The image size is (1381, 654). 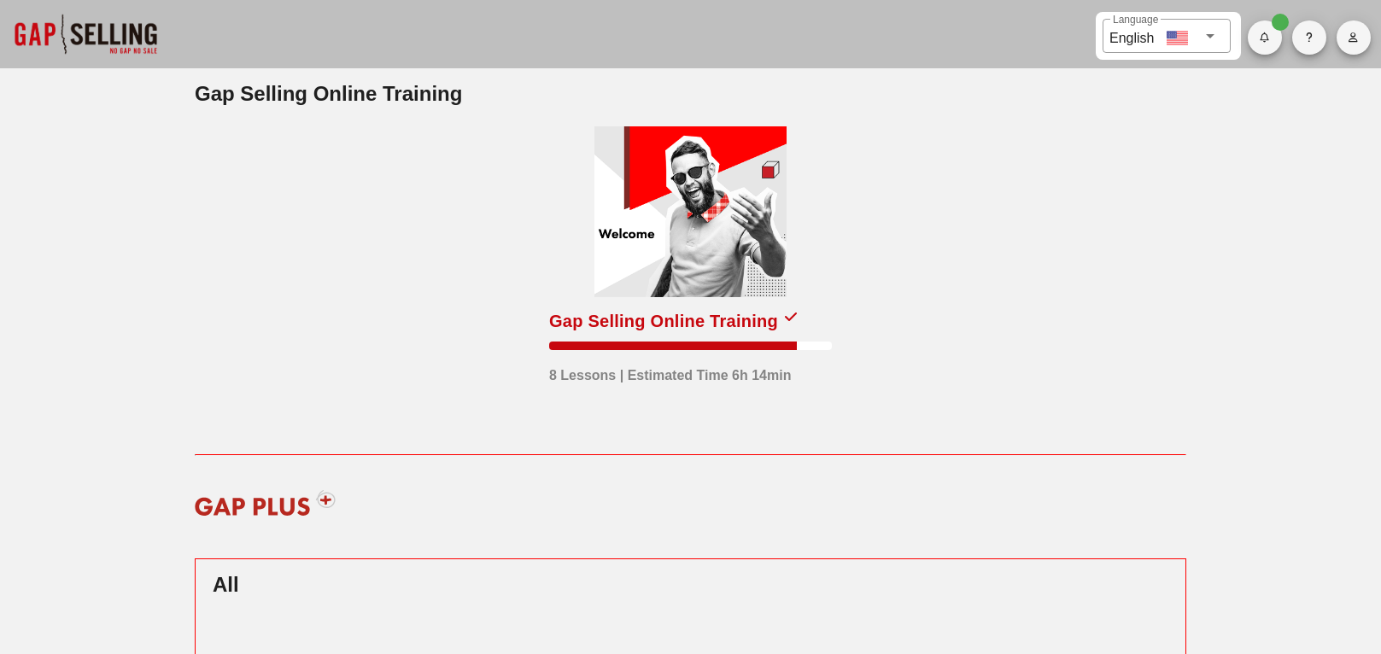 What do you see at coordinates (669, 371) in the screenshot?
I see `div: 8 Lessons | Estimated Time 6h 14min` at bounding box center [669, 371].